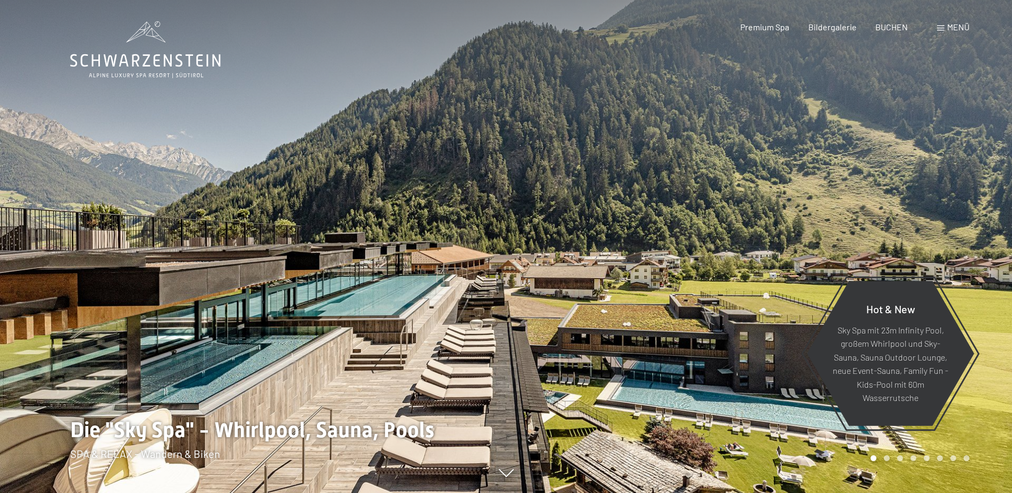 This screenshot has height=493, width=1012. What do you see at coordinates (967, 458) in the screenshot?
I see `div: Carousel Page 8` at bounding box center [967, 458].